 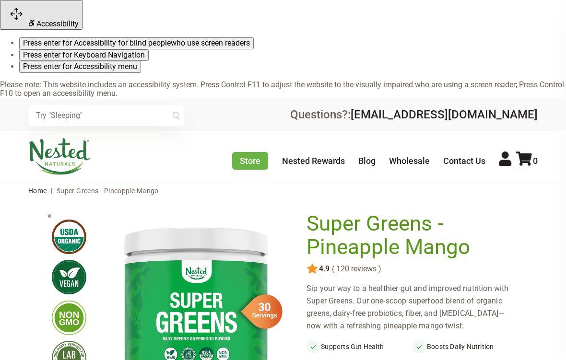 I want to click on li: Supports Gut Health, so click(x=359, y=347).